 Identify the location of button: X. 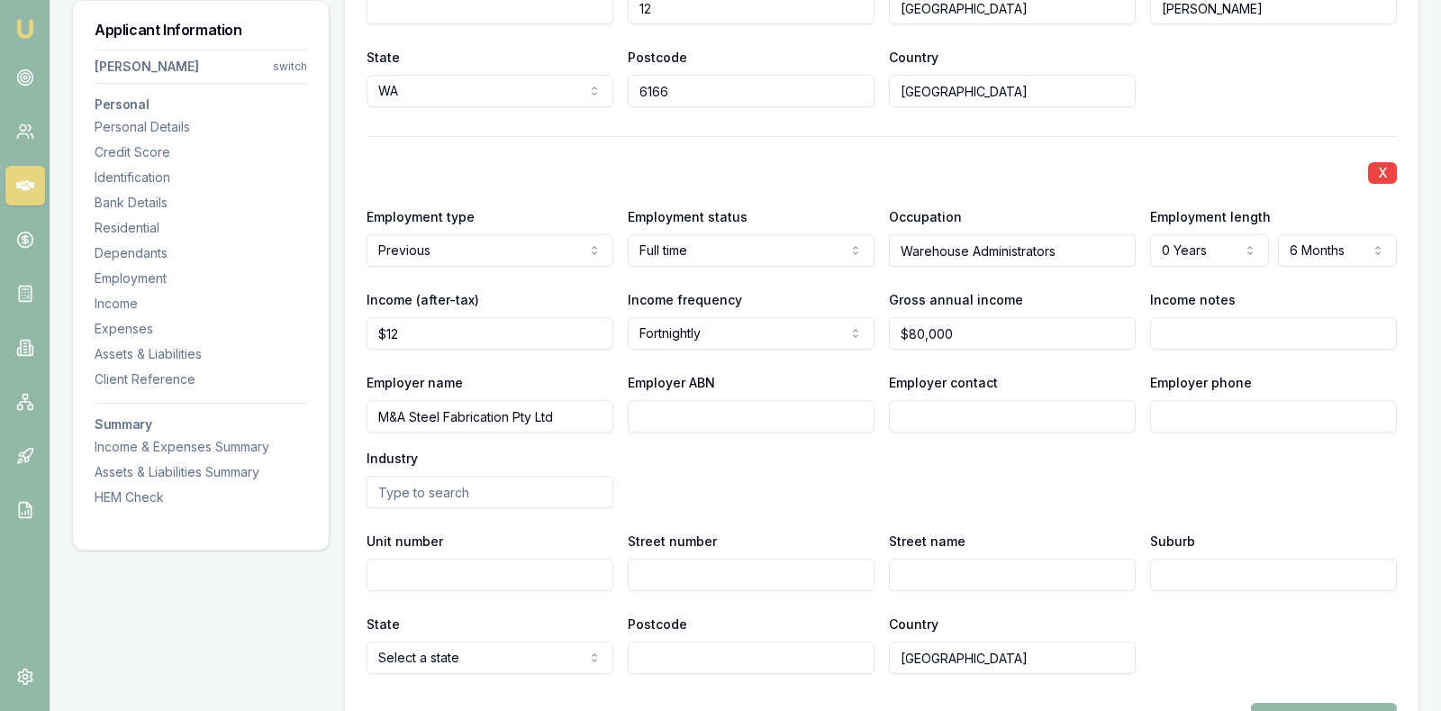
(1382, 173).